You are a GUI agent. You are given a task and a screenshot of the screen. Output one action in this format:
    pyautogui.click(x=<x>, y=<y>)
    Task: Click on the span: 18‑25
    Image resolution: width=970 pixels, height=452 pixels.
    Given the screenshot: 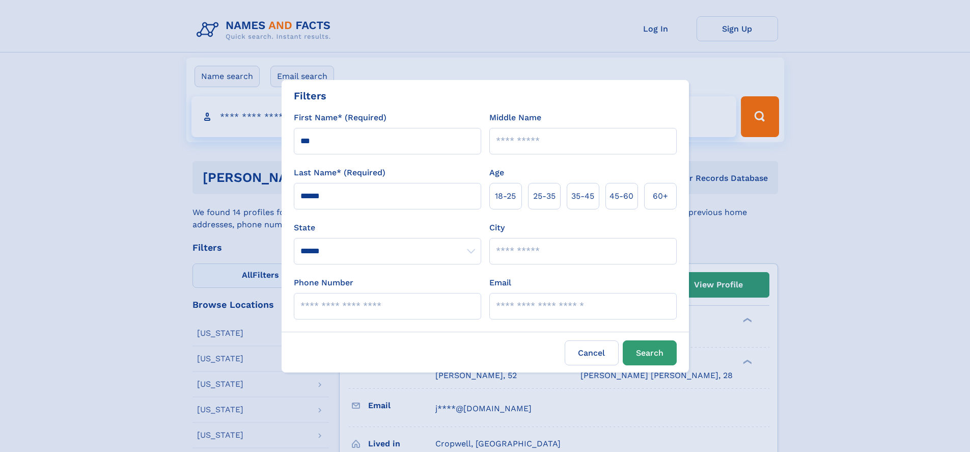 What is the action you would take?
    pyautogui.click(x=505, y=196)
    